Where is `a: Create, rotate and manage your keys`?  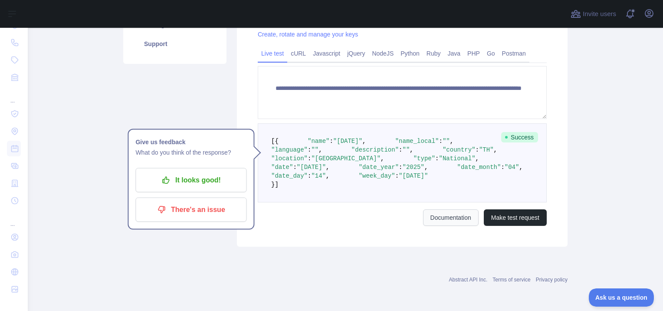
a: Create, rotate and manage your keys is located at coordinates (308, 34).